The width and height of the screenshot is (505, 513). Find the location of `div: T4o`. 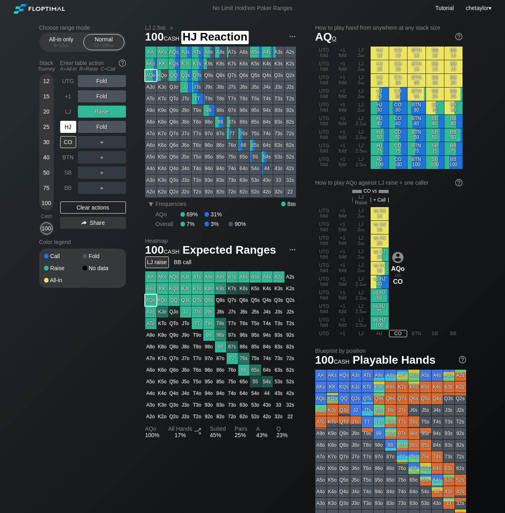

div: T4o is located at coordinates (198, 169).